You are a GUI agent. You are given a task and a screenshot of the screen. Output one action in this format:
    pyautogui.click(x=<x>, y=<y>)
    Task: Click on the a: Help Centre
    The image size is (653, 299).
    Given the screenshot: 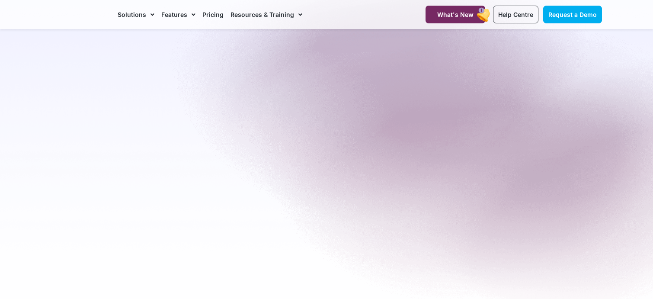 What is the action you would take?
    pyautogui.click(x=515, y=14)
    